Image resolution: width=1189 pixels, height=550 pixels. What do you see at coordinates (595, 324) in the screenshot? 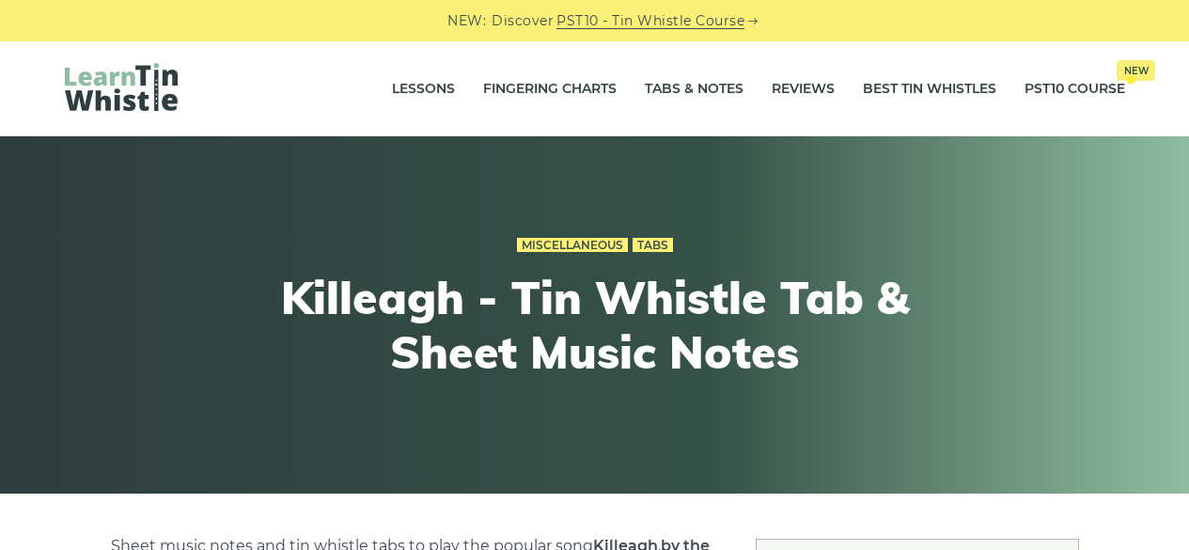
I see `h1: Killeagh - Tin Whistle Tab & Sheet Music Notes` at bounding box center [595, 324].